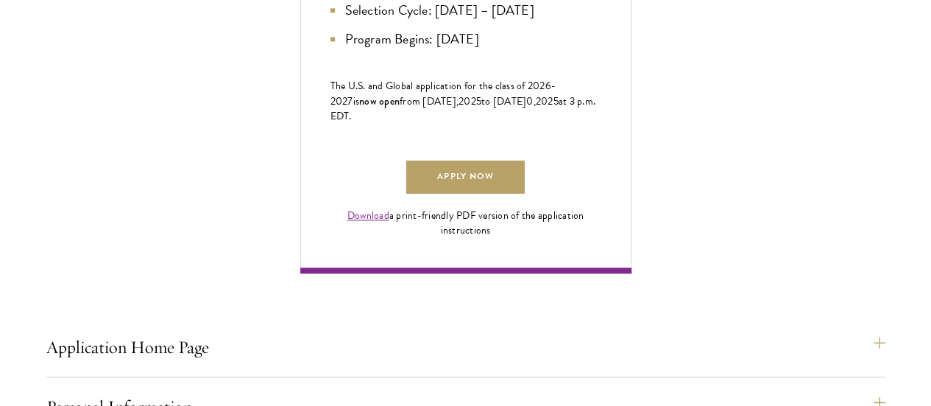 This screenshot has height=406, width=931. What do you see at coordinates (465, 177) in the screenshot?
I see `a: Apply Now` at bounding box center [465, 177].